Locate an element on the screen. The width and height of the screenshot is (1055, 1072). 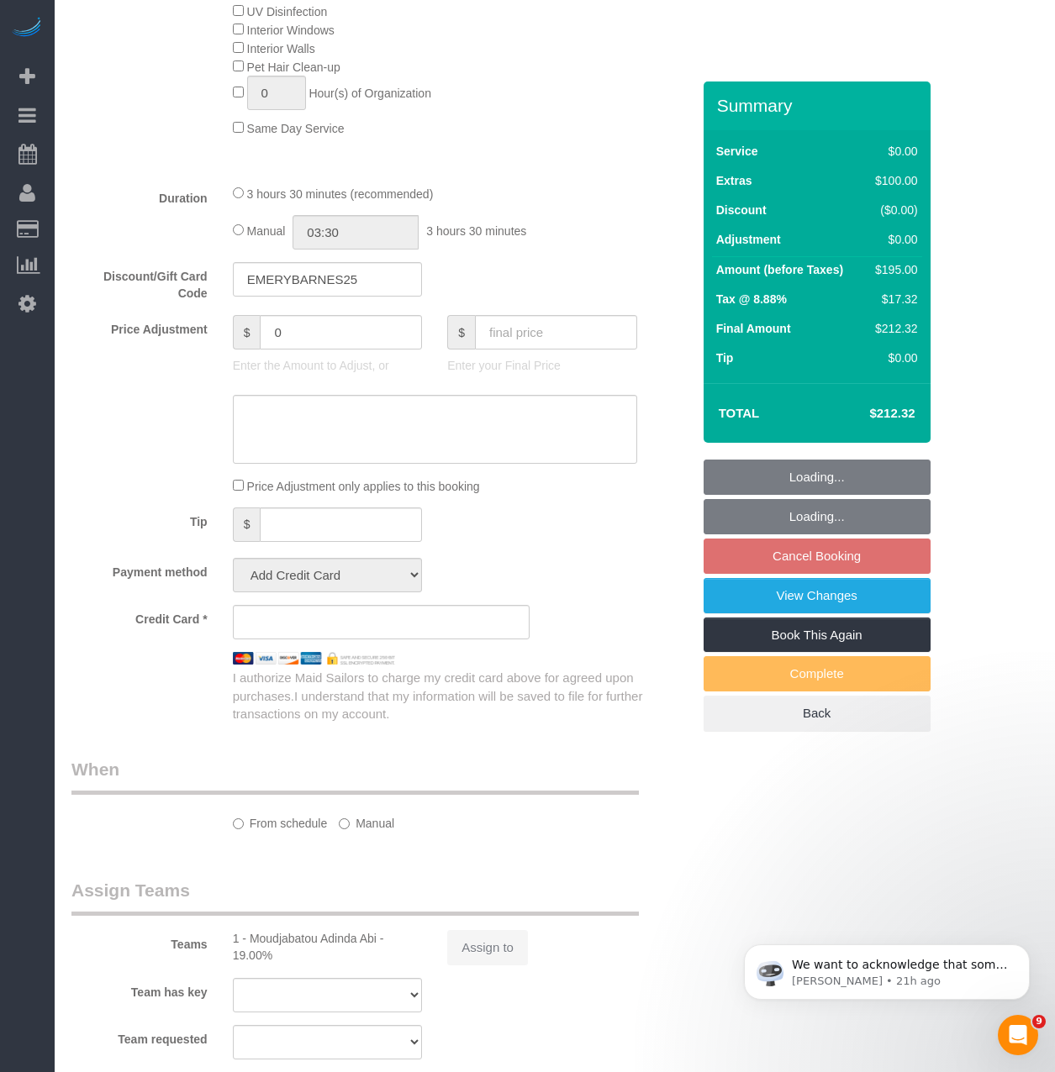
div: $212.32 is located at coordinates (893, 329).